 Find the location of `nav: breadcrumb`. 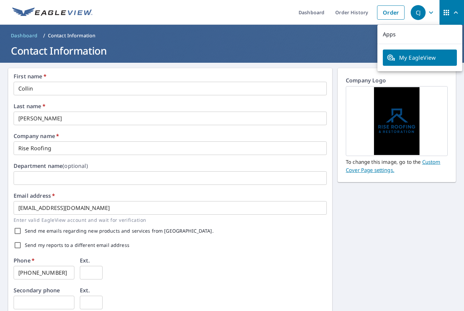

nav: breadcrumb is located at coordinates (232, 36).